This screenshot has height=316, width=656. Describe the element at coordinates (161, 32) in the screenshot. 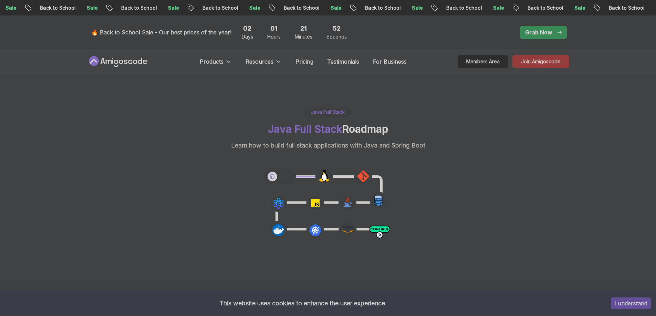

I see `p: 🔥 Back to School Sale - Our best prices of the year!` at that location.